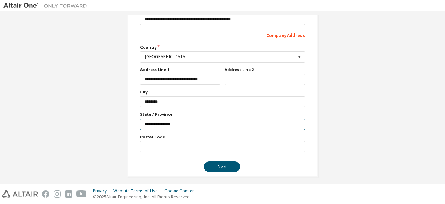 The width and height of the screenshot is (445, 204). Describe the element at coordinates (223, 35) in the screenshot. I see `div: Company Address` at that location.